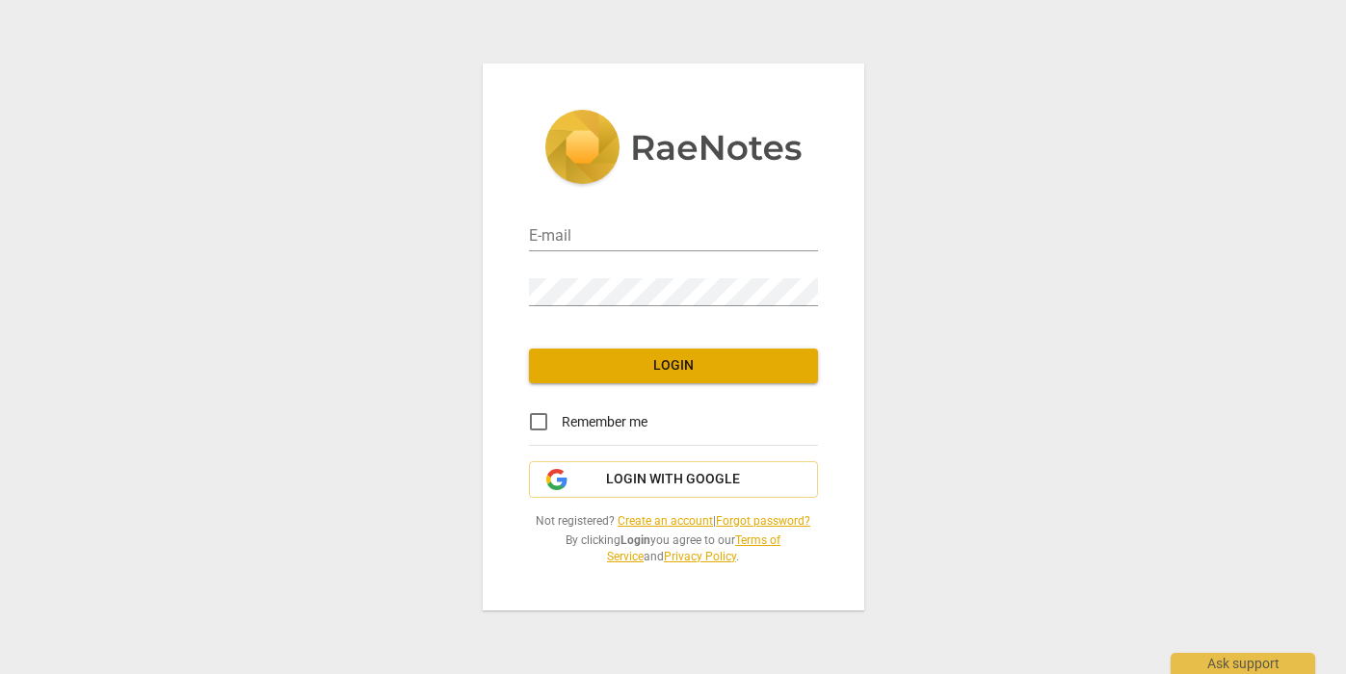 The width and height of the screenshot is (1346, 674). What do you see at coordinates (672, 480) in the screenshot?
I see `span: Login with Google` at bounding box center [672, 480].